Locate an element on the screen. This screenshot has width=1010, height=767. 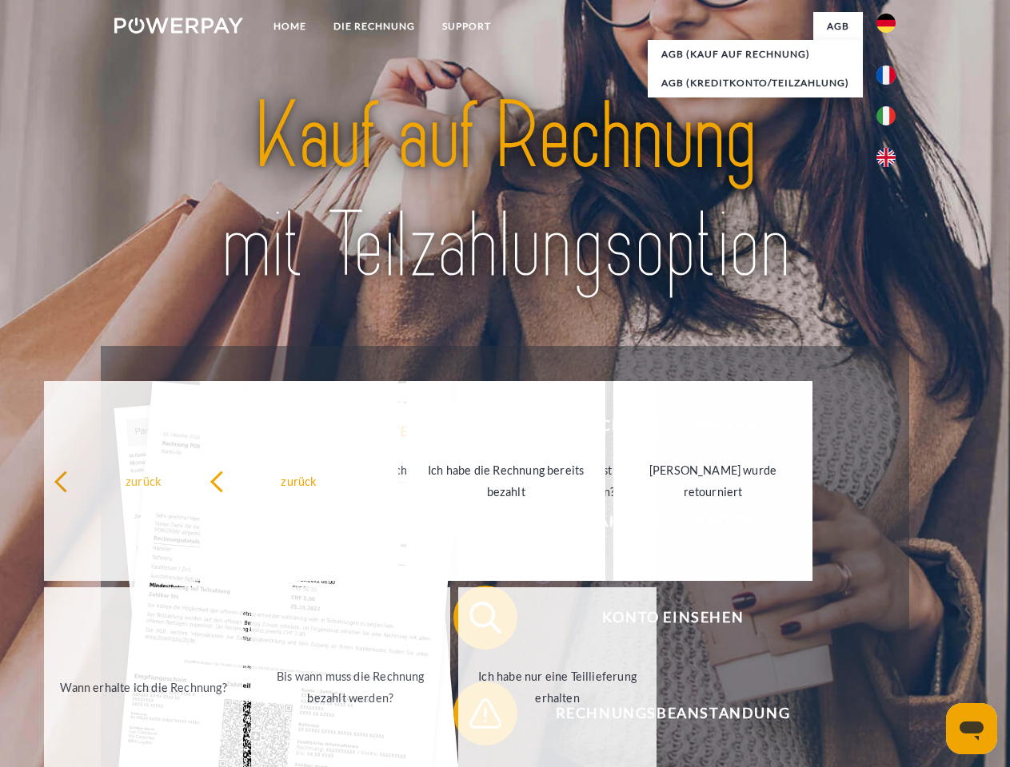
div: Ich habe die Rechnung bereits bezahlt is located at coordinates (505, 481).